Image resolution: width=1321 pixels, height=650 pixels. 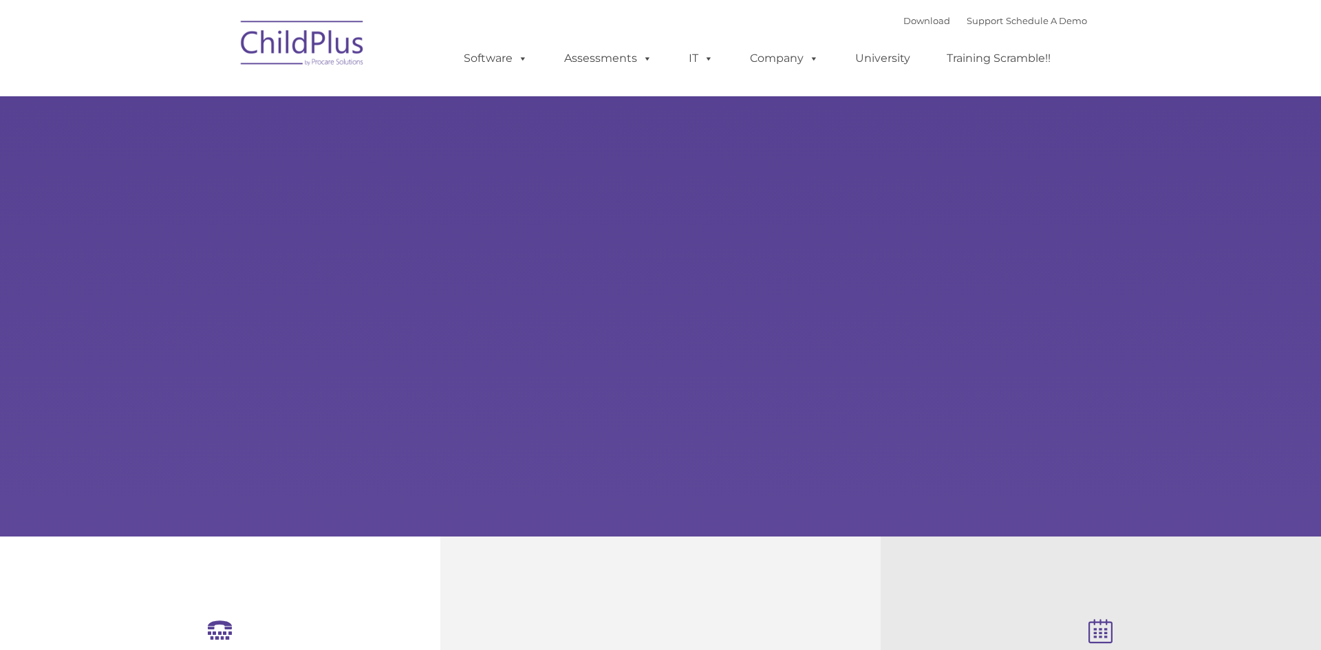 I want to click on a: Download, so click(x=927, y=21).